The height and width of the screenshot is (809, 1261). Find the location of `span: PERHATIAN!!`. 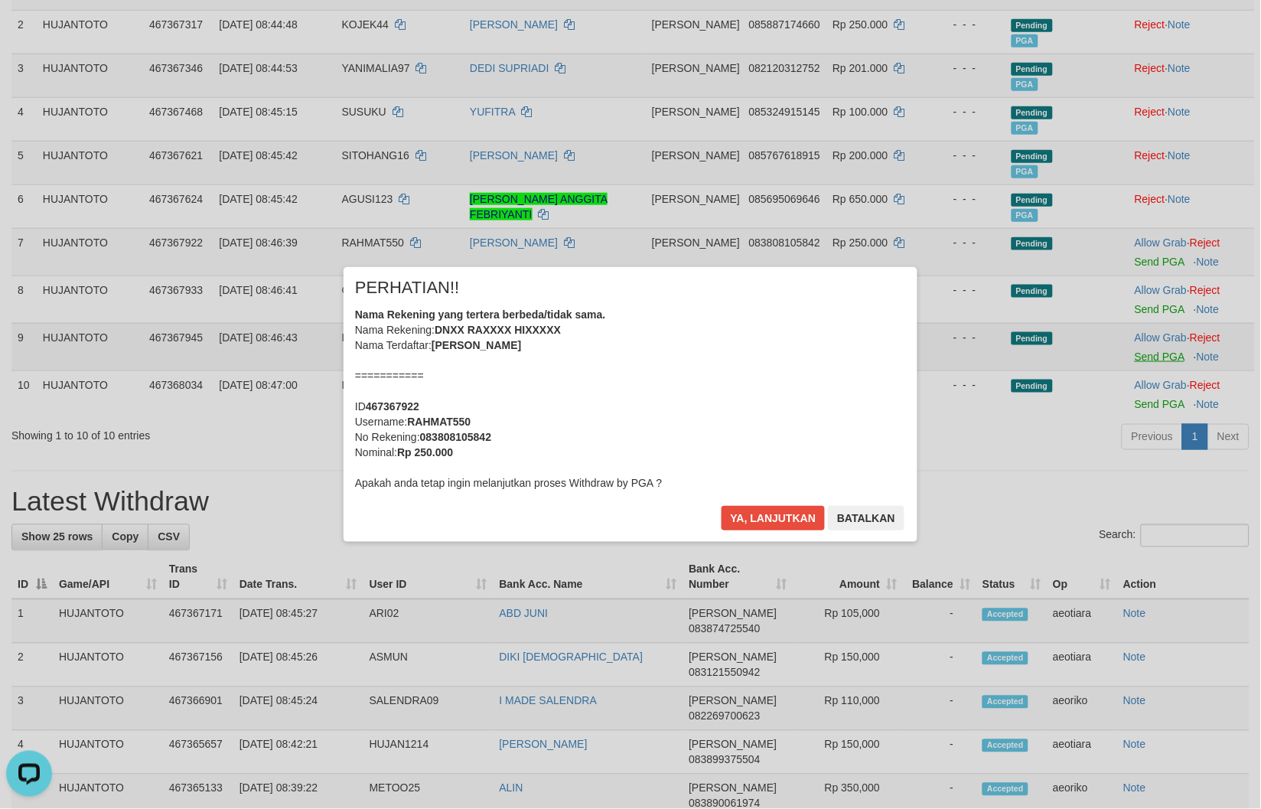

span: PERHATIAN!! is located at coordinates (407, 288).